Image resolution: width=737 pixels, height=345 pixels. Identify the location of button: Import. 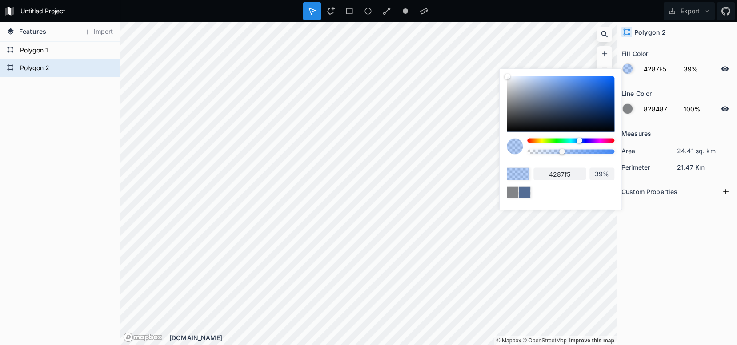
(98, 32).